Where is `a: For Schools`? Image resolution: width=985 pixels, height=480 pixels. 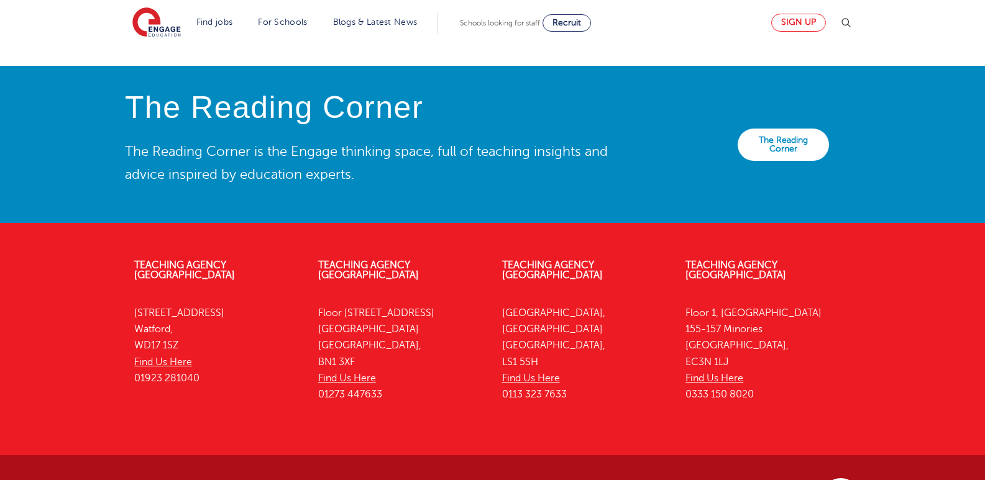
a: For Schools is located at coordinates (282, 22).